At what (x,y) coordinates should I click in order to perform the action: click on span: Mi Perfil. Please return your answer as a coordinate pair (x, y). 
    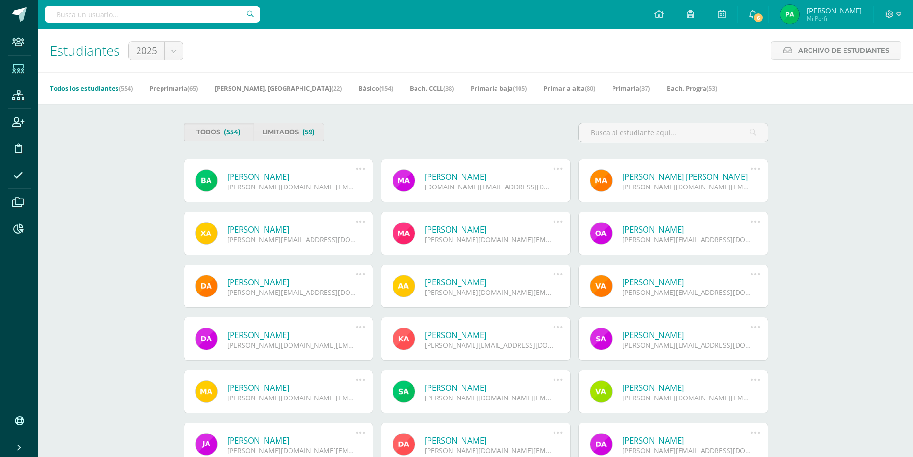
    Looking at the image, I should click on (834, 18).